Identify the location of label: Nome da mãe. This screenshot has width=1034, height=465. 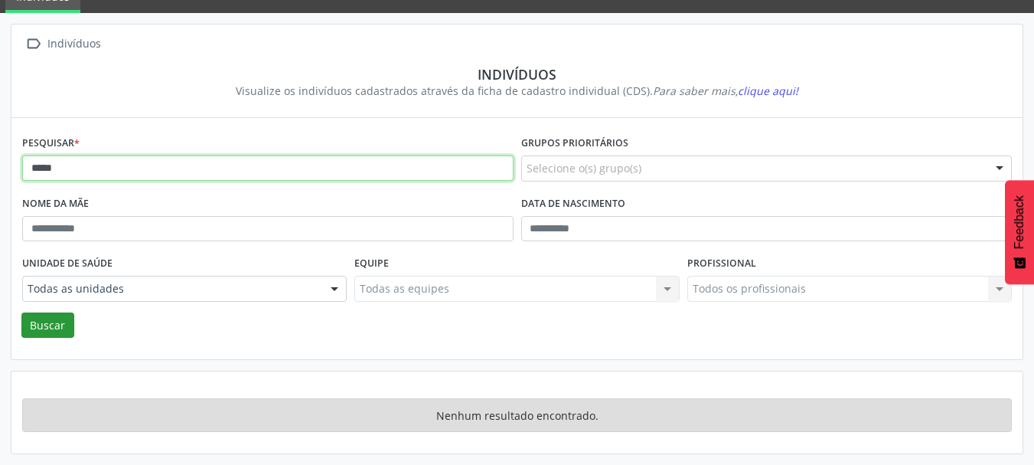
(55, 204).